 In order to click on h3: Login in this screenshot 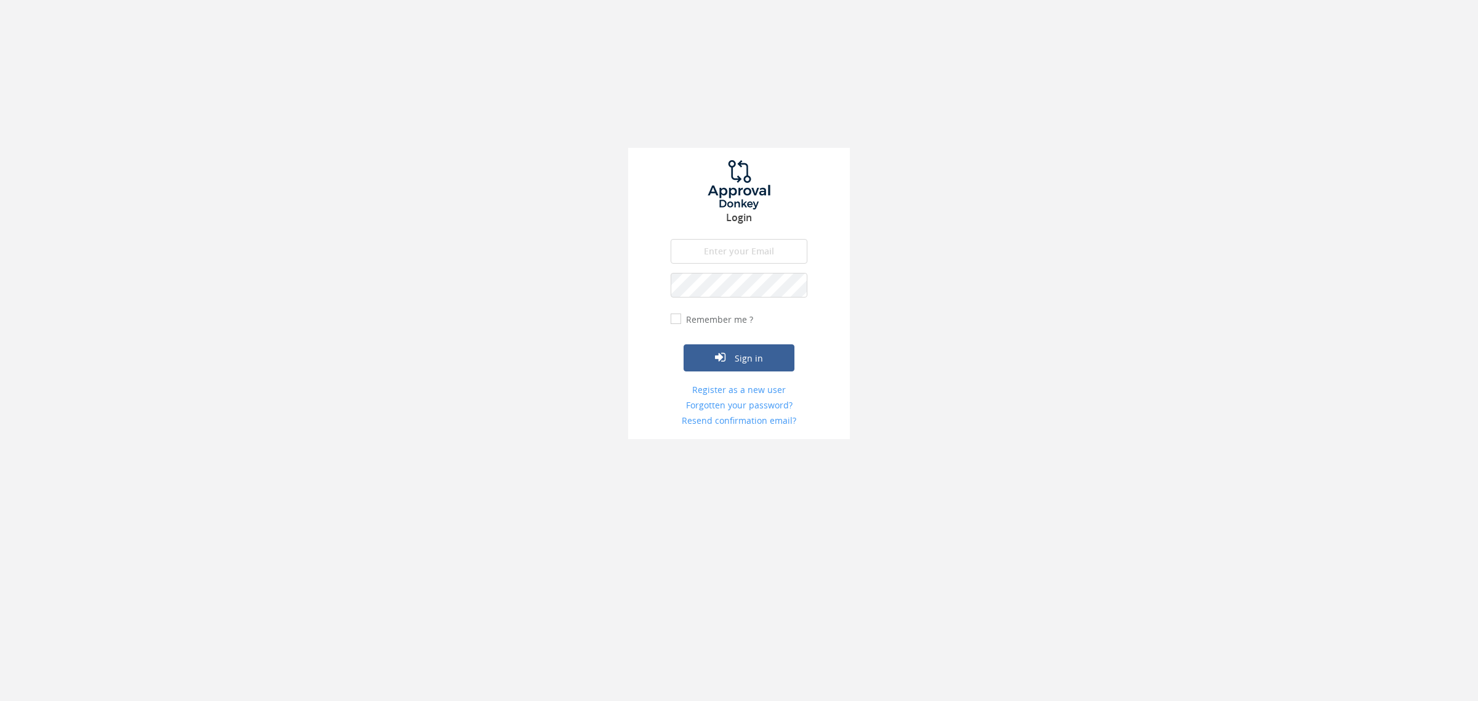, I will do `click(739, 218)`.